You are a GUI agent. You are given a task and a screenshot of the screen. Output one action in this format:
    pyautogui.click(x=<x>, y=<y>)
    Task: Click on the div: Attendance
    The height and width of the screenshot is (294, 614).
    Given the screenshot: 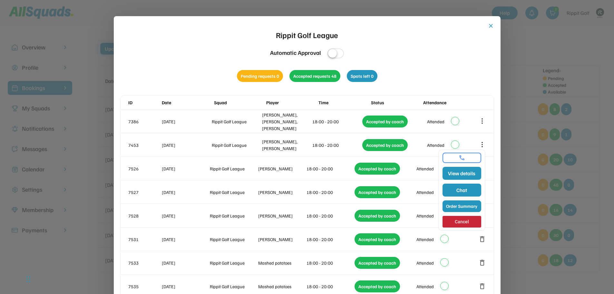 What is the action you would take?
    pyautogui.click(x=449, y=102)
    